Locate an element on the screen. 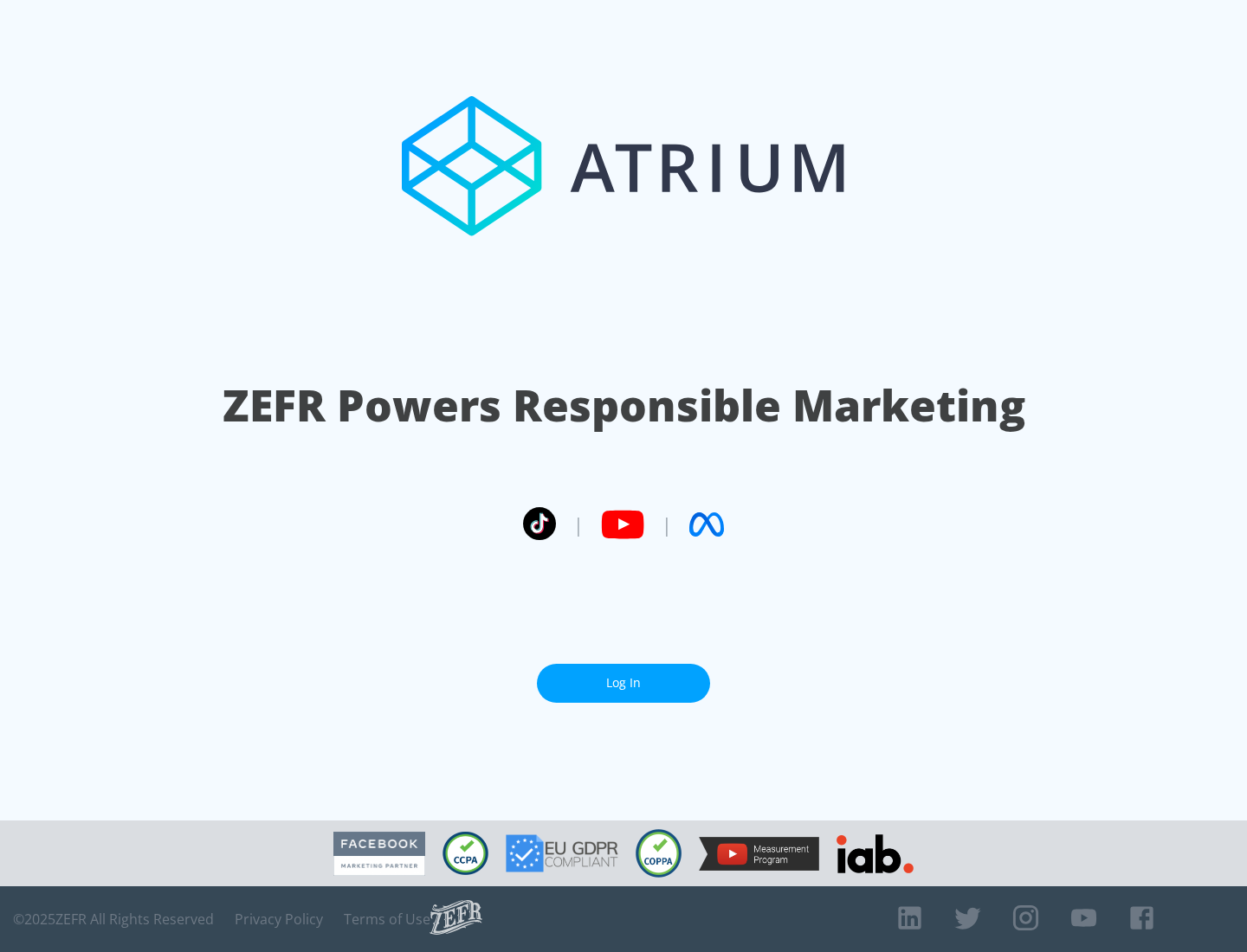 This screenshot has height=952, width=1247. img: YouTube Measurement Program is located at coordinates (759, 854).